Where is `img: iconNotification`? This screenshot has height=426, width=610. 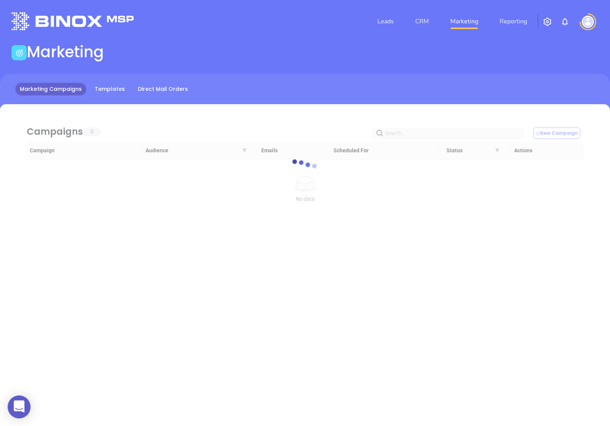 img: iconNotification is located at coordinates (565, 22).